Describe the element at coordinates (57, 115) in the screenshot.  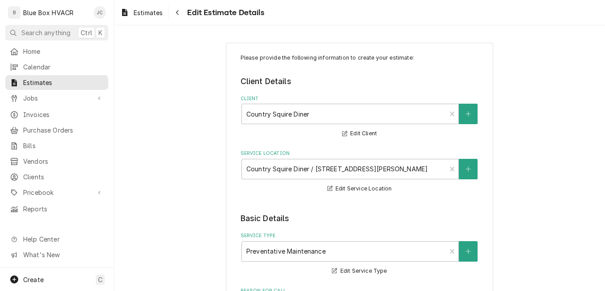
I see `a: Invoices` at that location.